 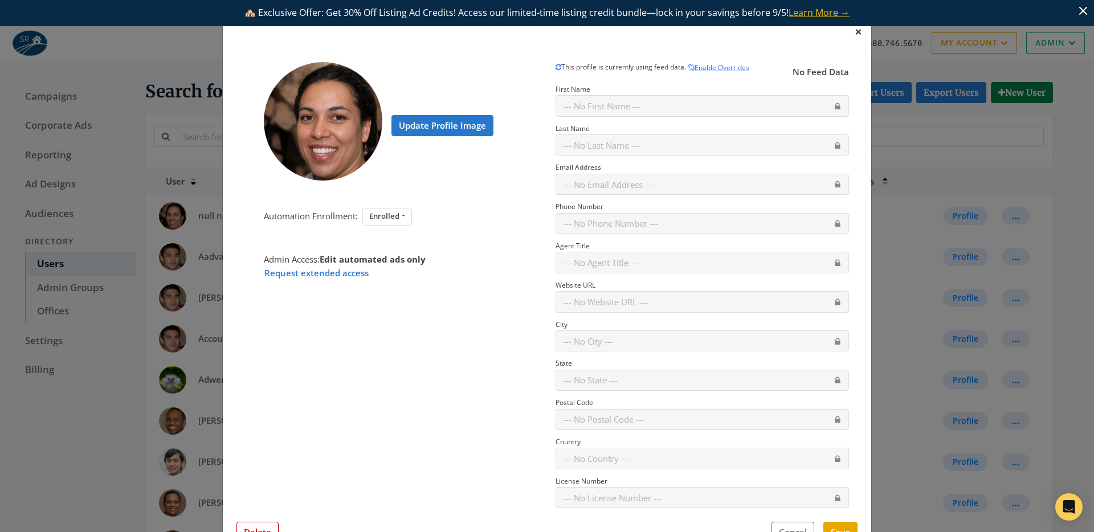 What do you see at coordinates (702, 105) in the screenshot?
I see `input: First Name` at bounding box center [702, 105].